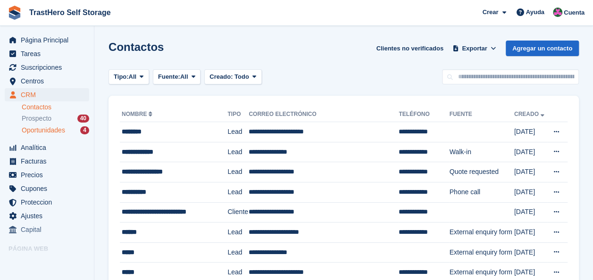 Image resolution: width=593 pixels, height=280 pixels. What do you see at coordinates (481, 172) in the screenshot?
I see `td: Quote requested` at bounding box center [481, 172].